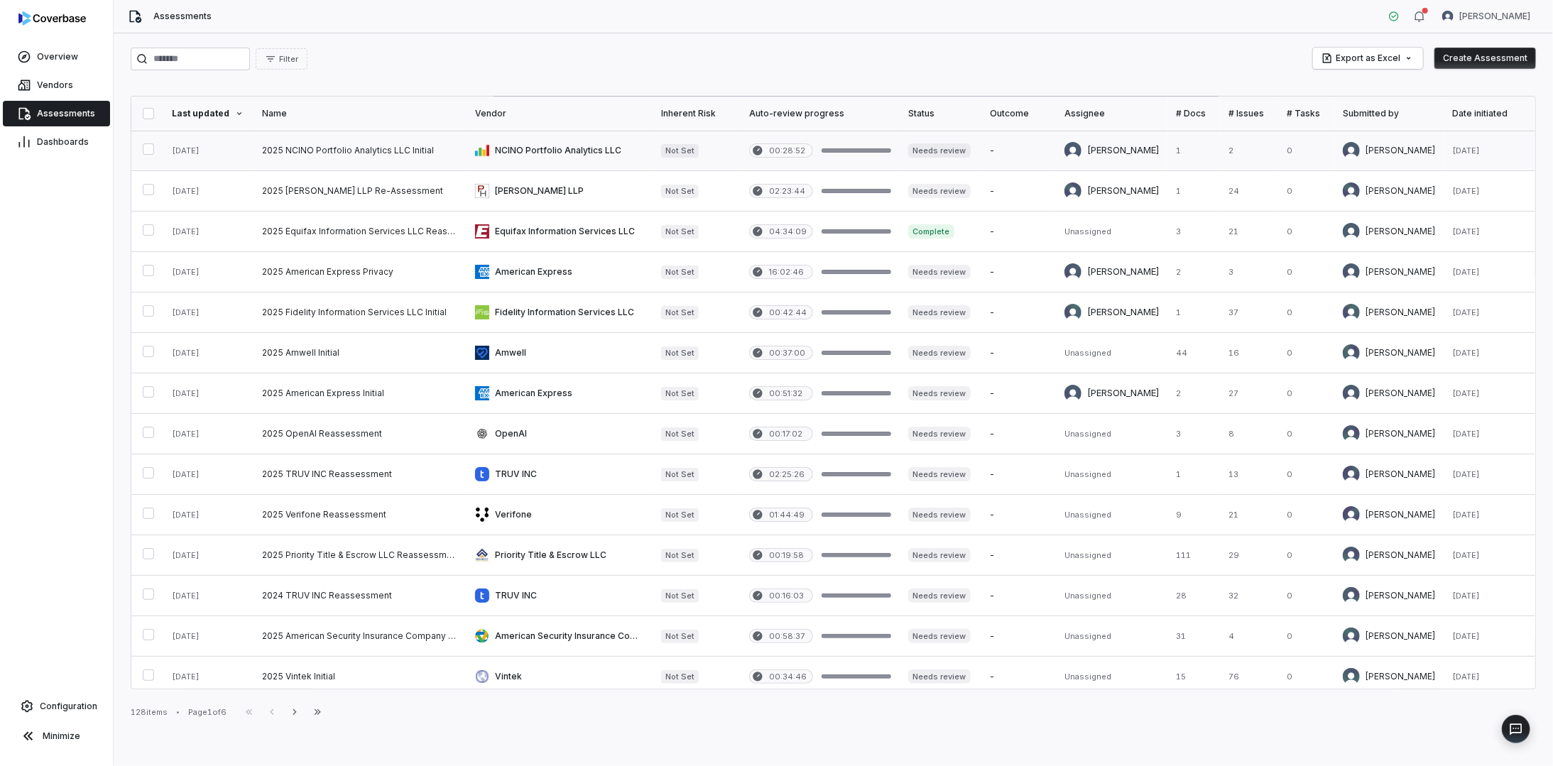 This screenshot has height=766, width=1553. I want to click on span: Filter, so click(288, 59).